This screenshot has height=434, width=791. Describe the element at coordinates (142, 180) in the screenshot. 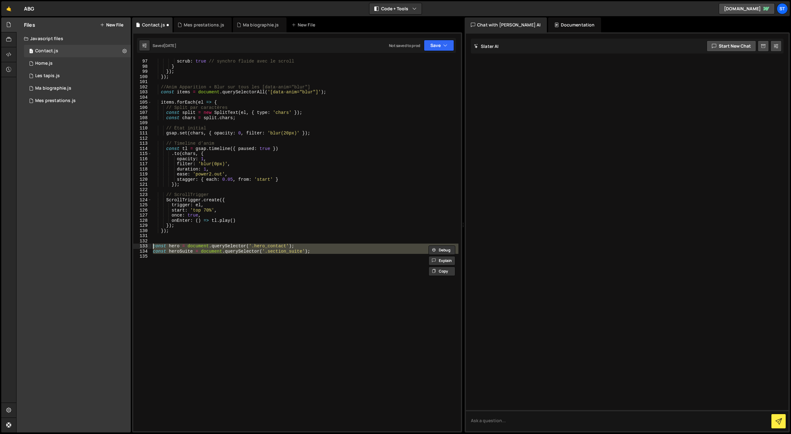

I see `div: 120` at that location.